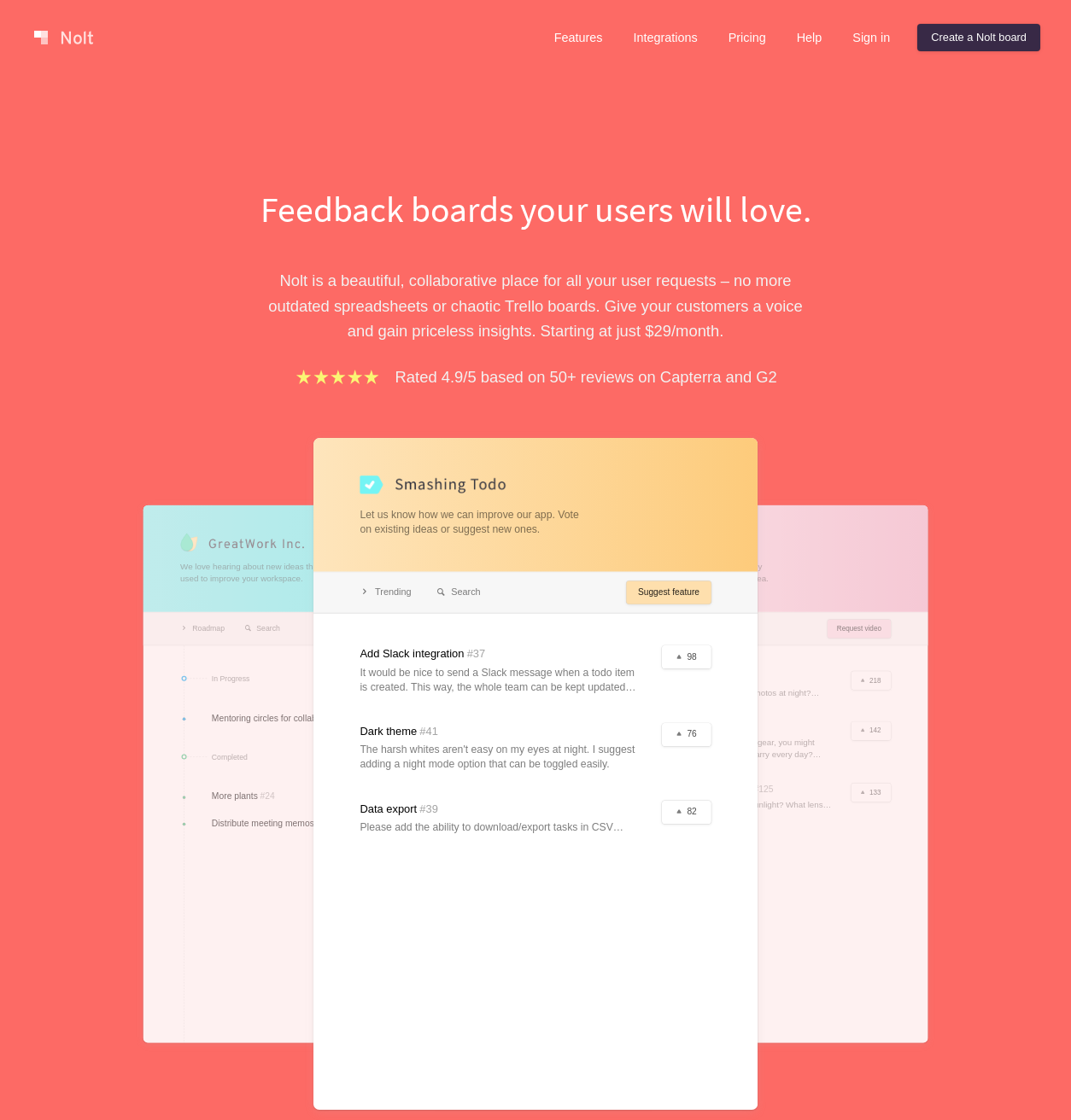 The image size is (1071, 1120). Describe the element at coordinates (585, 377) in the screenshot. I see `p: Rated 4.9/5 based on 50+ reviews on Capterra and G2` at that location.